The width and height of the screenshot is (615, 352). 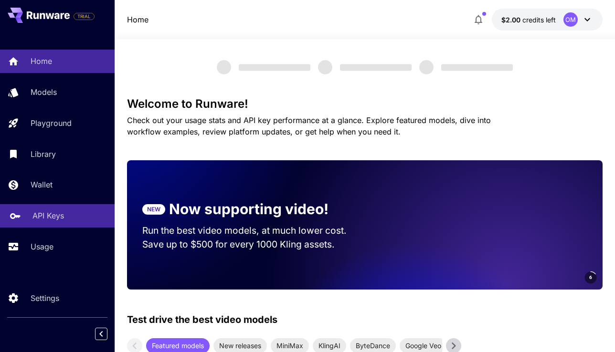 I want to click on p: Usage, so click(x=42, y=247).